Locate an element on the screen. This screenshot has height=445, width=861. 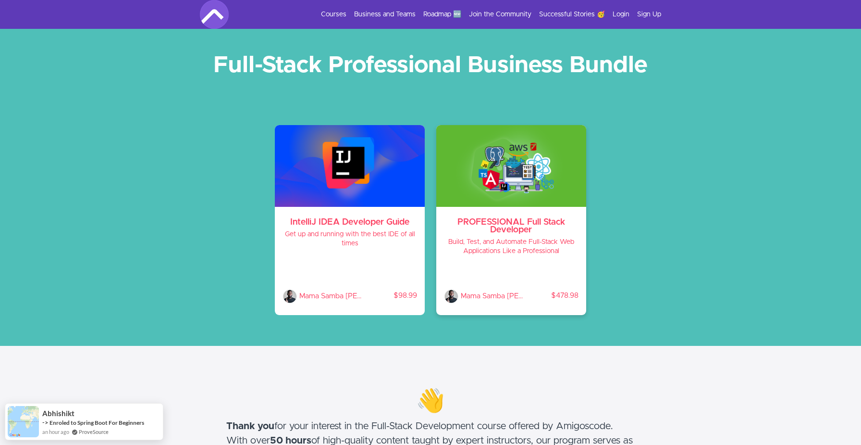
img: provesource social proof notification image is located at coordinates (23, 421).